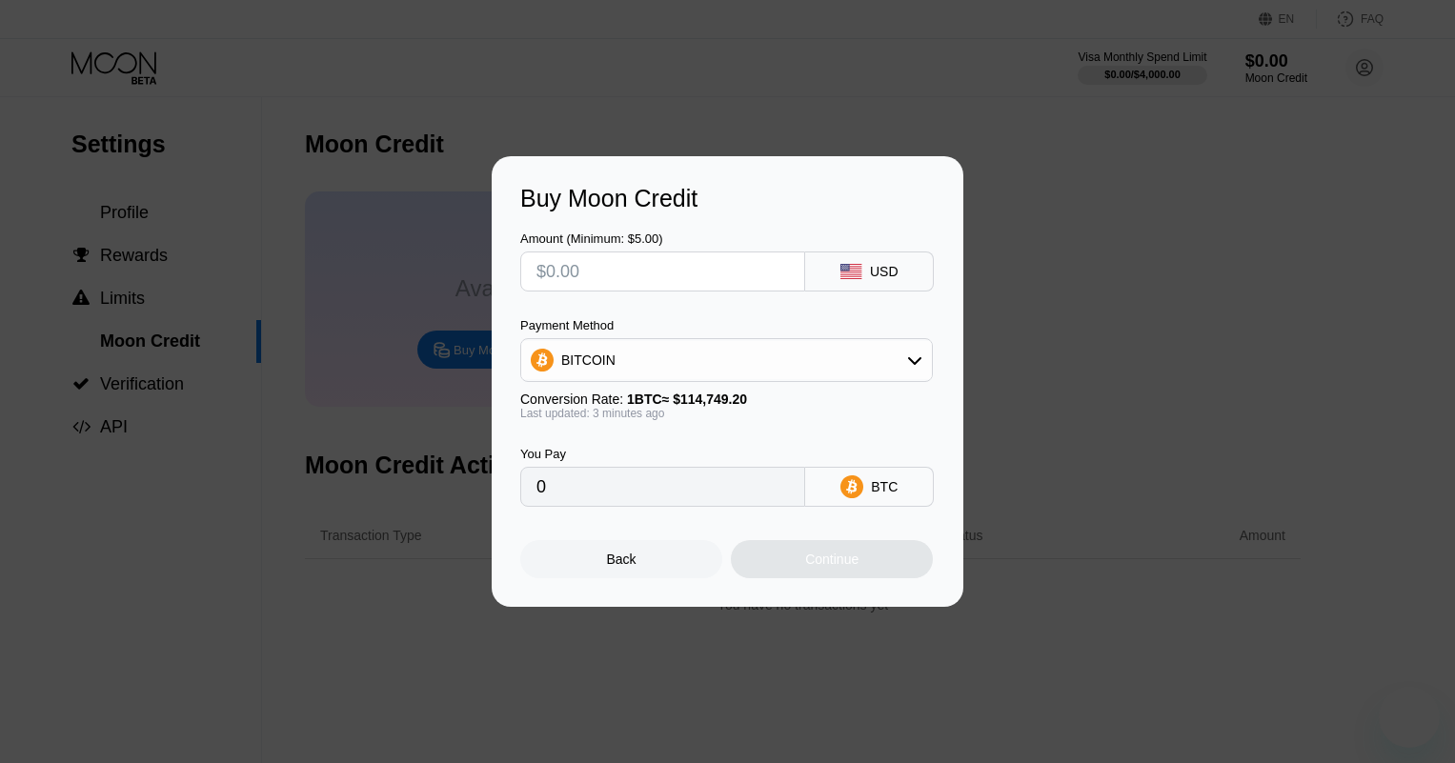  Describe the element at coordinates (727, 198) in the screenshot. I see `div: Buy Moon Credit` at that location.